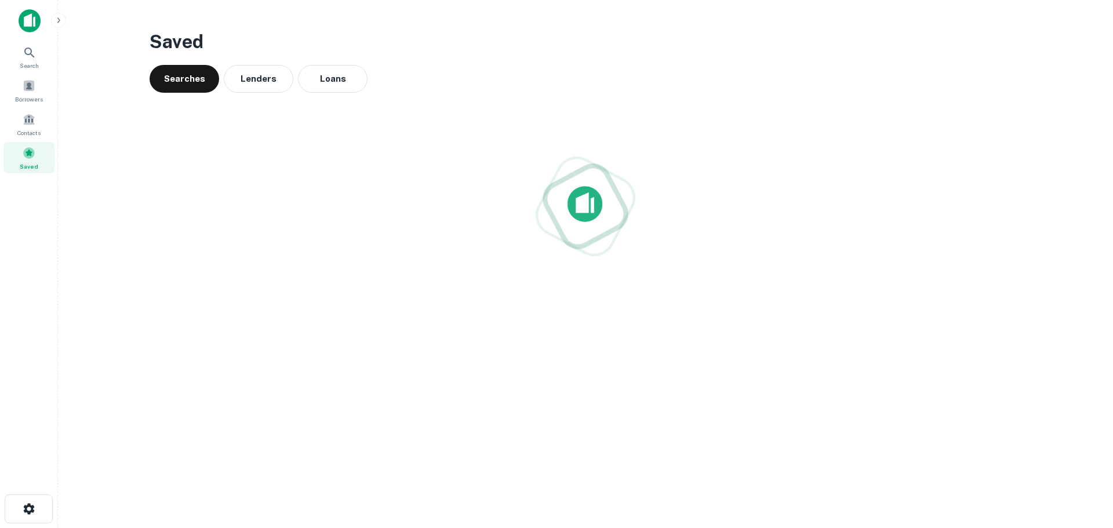 This screenshot has width=1113, height=528. What do you see at coordinates (29, 90) in the screenshot?
I see `a: Borrowers` at bounding box center [29, 90].